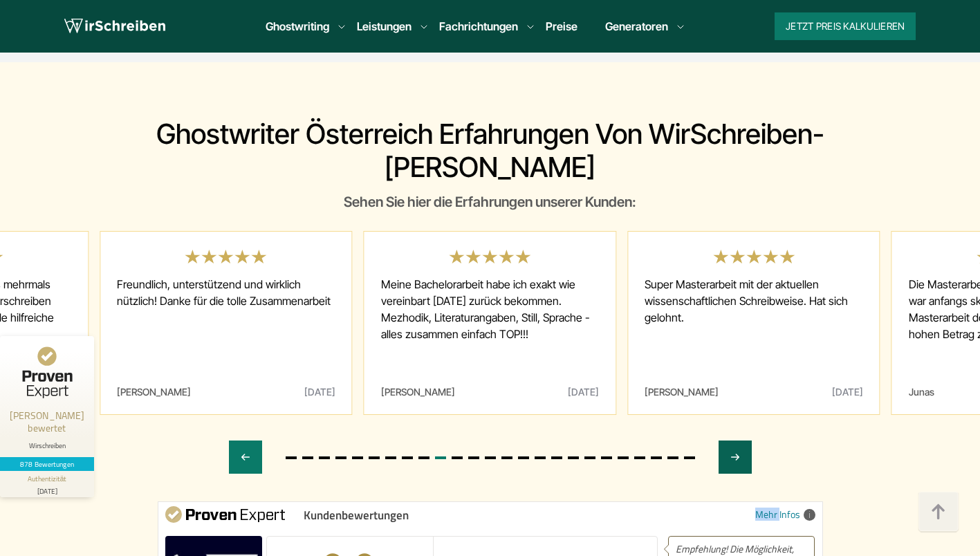 The height and width of the screenshot is (556, 980). I want to click on a: Preise, so click(561, 26).